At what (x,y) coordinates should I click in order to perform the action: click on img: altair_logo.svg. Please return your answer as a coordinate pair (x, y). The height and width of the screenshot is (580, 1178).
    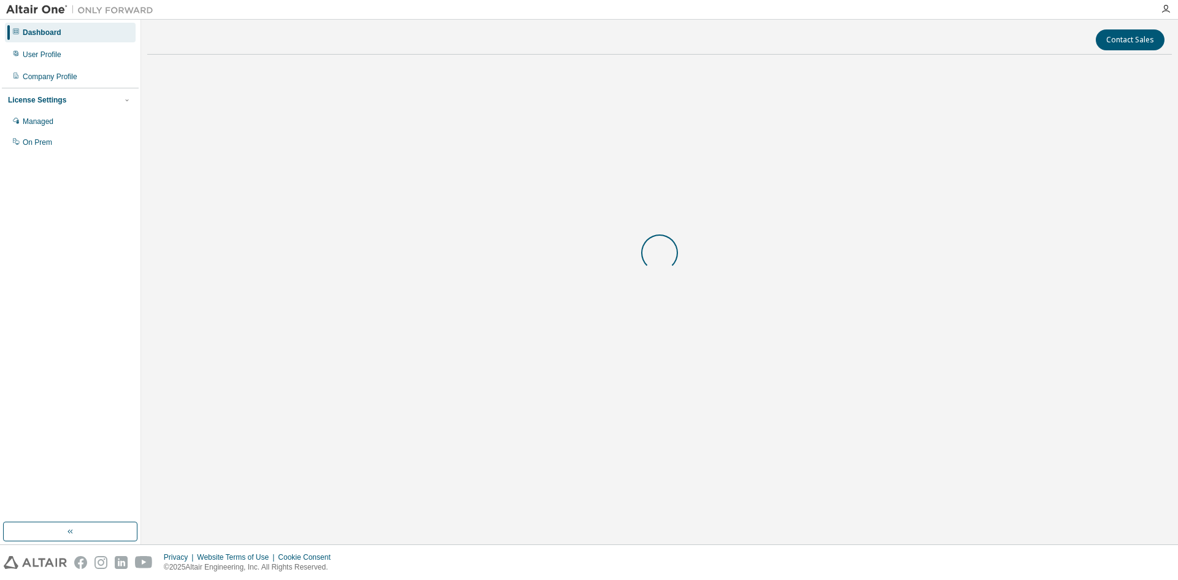
    Looking at the image, I should click on (35, 562).